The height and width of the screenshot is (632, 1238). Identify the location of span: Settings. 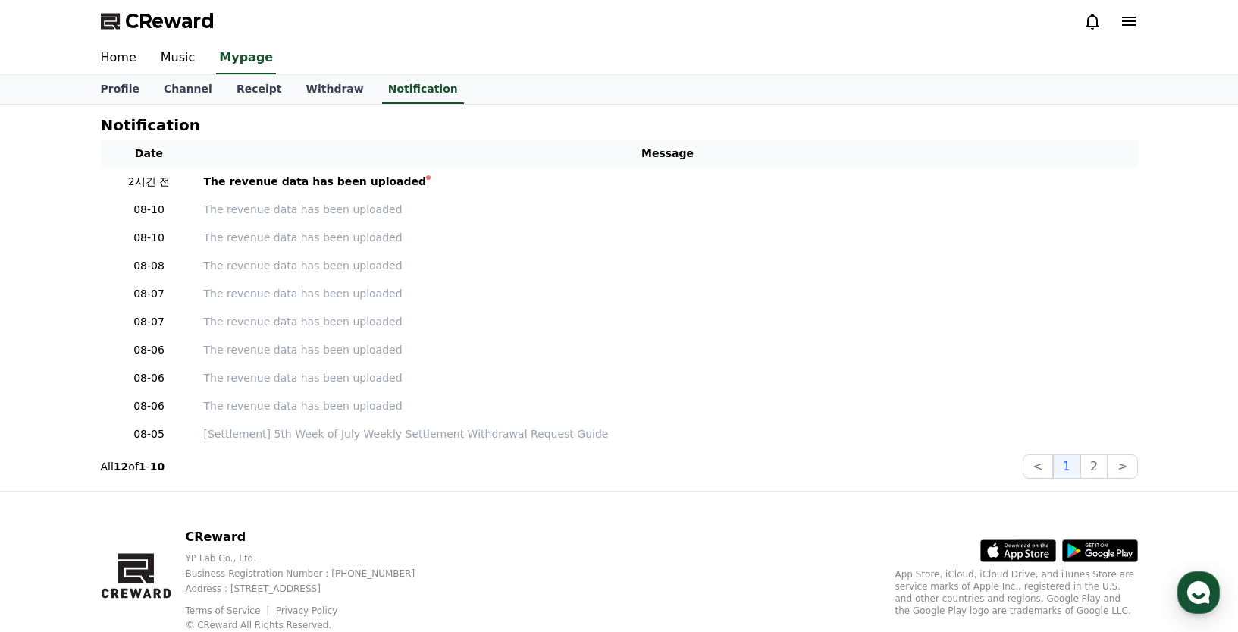
(243, 510).